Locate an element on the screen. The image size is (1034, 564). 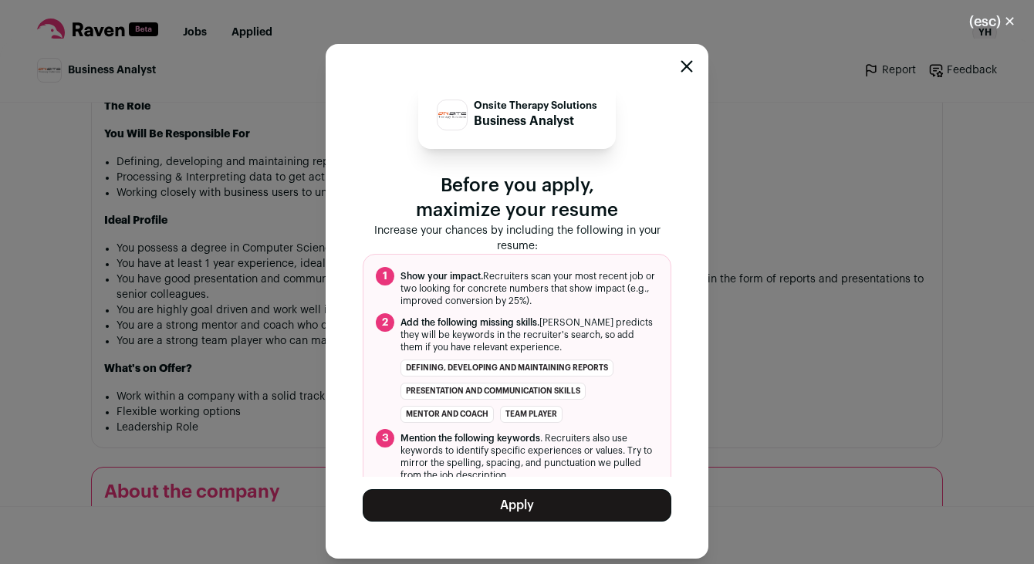
p: Business Analyst is located at coordinates (536, 121).